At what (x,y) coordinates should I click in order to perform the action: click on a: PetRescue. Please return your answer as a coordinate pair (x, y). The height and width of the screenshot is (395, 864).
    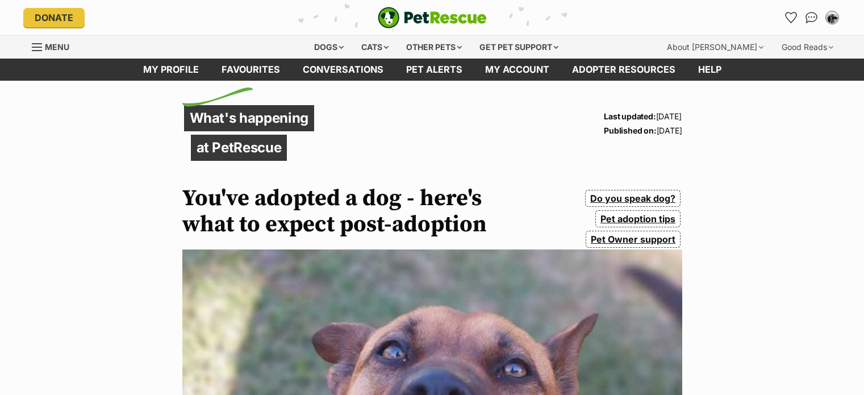
    Looking at the image, I should click on (432, 18).